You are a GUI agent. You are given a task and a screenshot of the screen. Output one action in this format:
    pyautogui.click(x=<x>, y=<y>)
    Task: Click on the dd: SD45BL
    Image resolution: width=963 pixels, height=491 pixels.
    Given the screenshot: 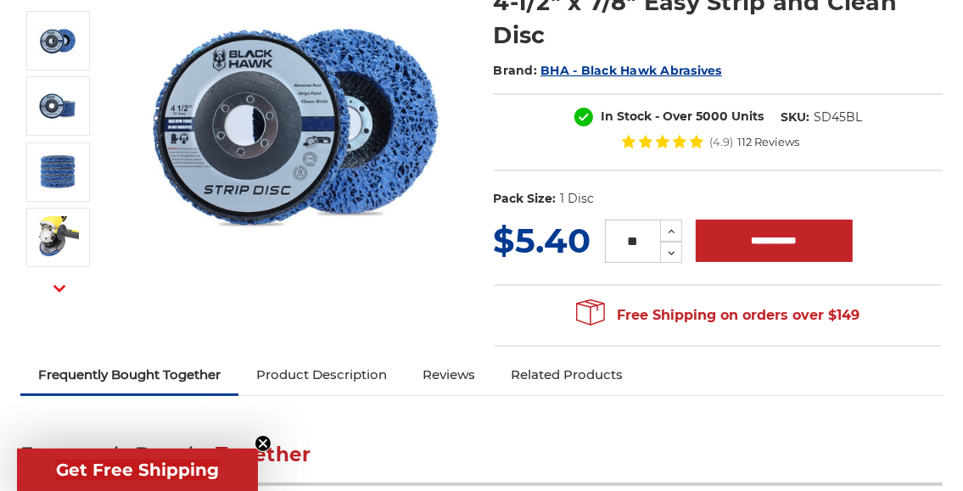 What is the action you would take?
    pyautogui.click(x=837, y=117)
    